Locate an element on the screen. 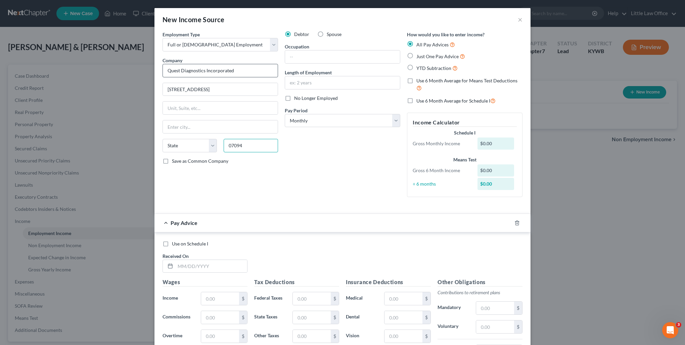 This screenshot has width=685, height=345. label: Federal Taxes is located at coordinates (270, 298).